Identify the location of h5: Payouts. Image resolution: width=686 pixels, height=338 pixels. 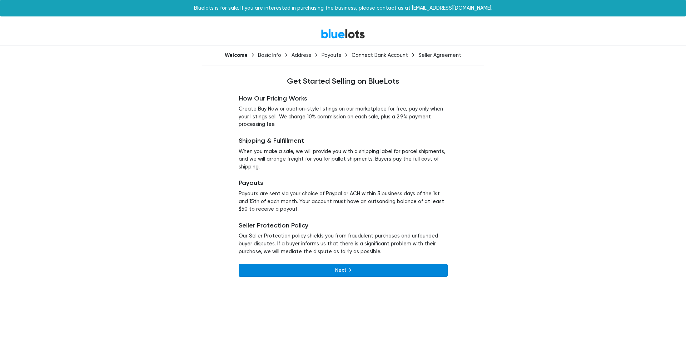
(343, 183).